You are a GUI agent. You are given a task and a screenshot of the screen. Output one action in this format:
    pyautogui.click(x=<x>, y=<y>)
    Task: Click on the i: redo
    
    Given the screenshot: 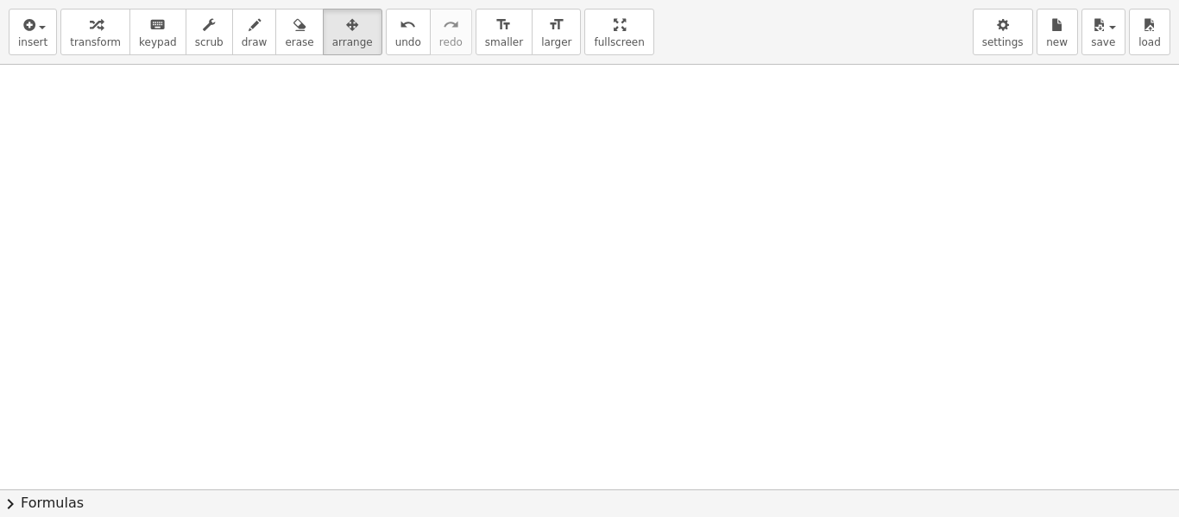 What is the action you would take?
    pyautogui.click(x=451, y=25)
    